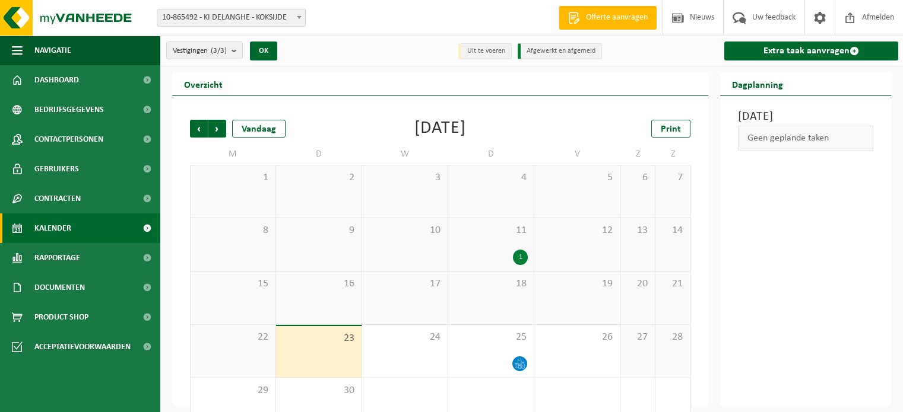 The height and width of the screenshot is (412, 903). What do you see at coordinates (671, 129) in the screenshot?
I see `a: Print` at bounding box center [671, 129].